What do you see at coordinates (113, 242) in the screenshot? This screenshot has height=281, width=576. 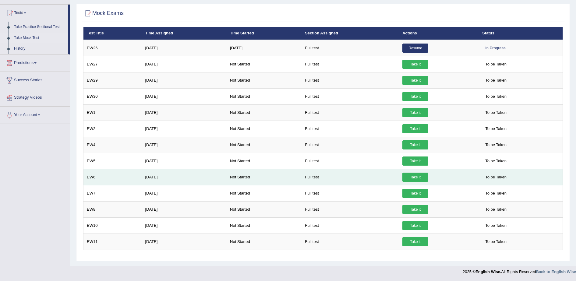 I see `td: EW11` at bounding box center [113, 242].